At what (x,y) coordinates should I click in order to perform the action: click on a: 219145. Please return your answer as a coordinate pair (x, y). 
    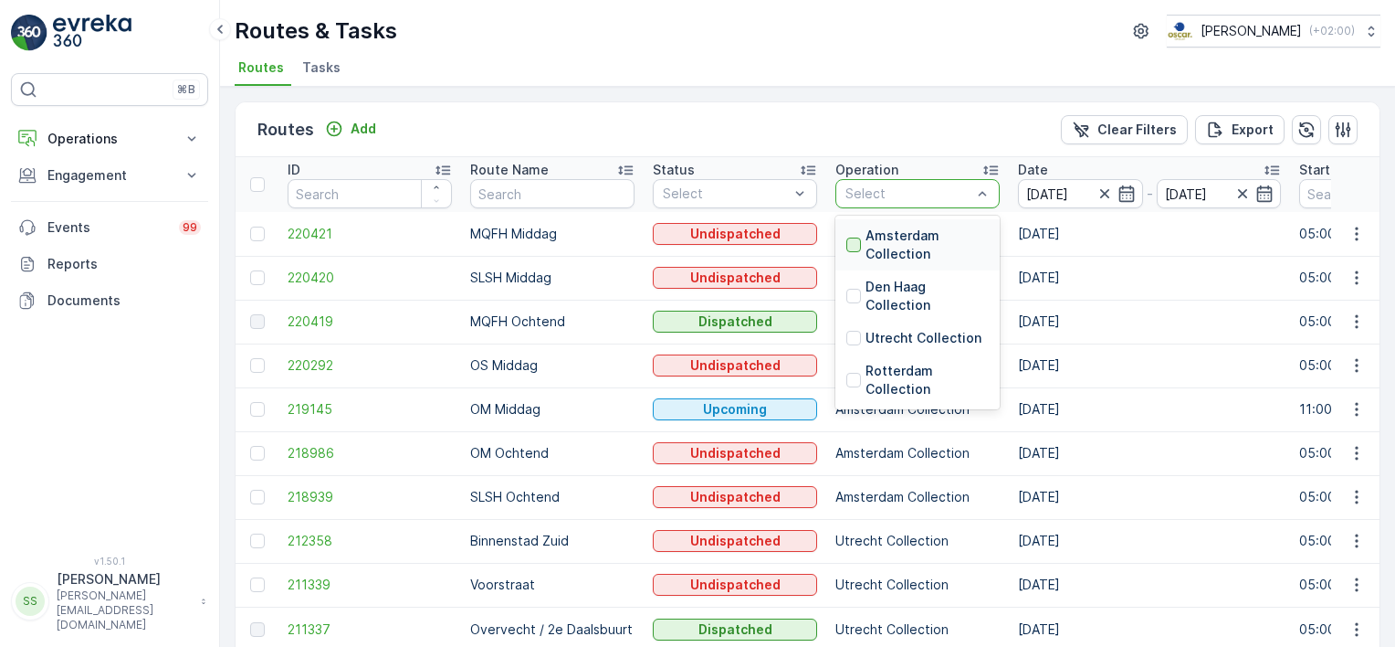
    Looking at the image, I should click on (370, 409).